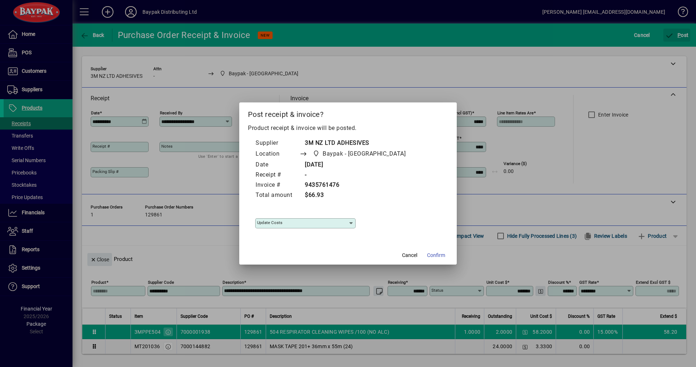 The height and width of the screenshot is (367, 696). What do you see at coordinates (409, 255) in the screenshot?
I see `span: Cancel` at bounding box center [409, 255].